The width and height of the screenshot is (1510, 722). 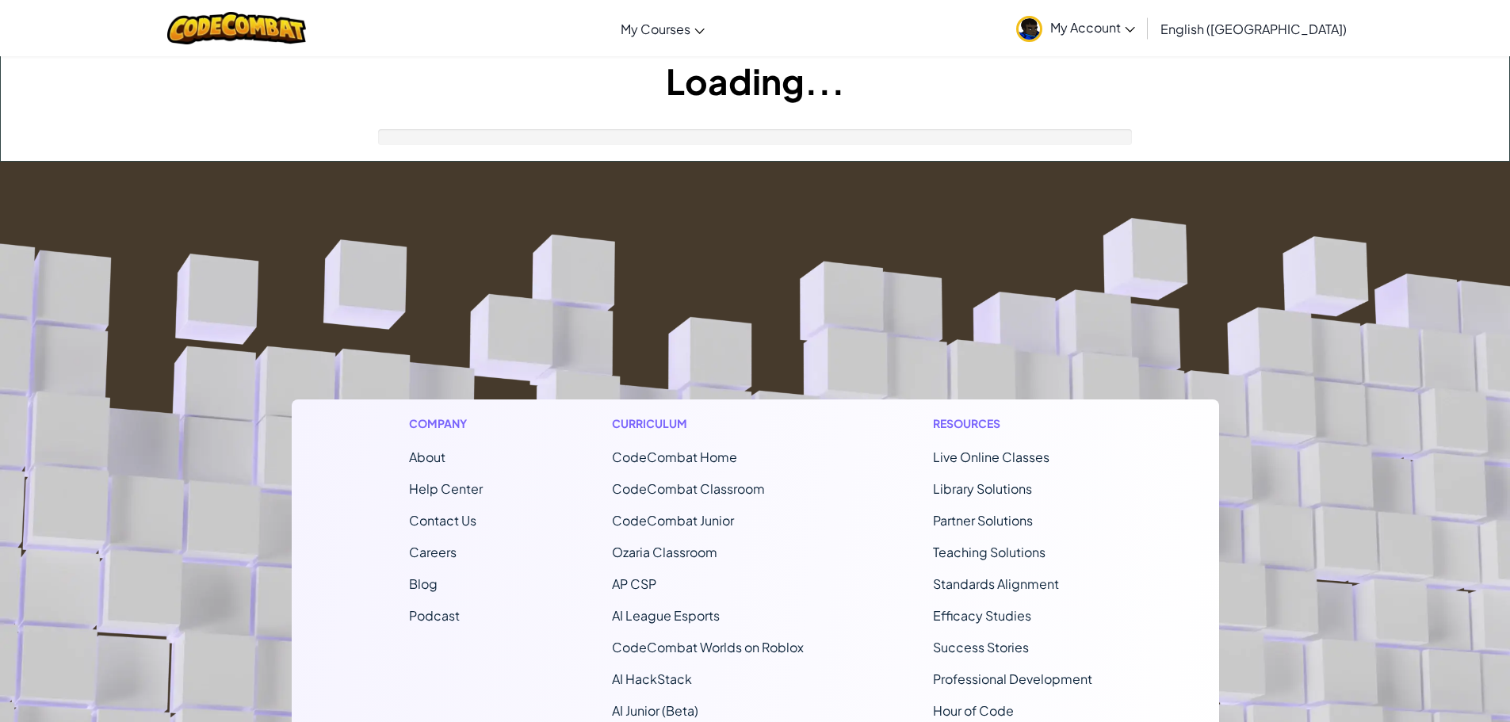 What do you see at coordinates (433, 552) in the screenshot?
I see `a: Careers` at bounding box center [433, 552].